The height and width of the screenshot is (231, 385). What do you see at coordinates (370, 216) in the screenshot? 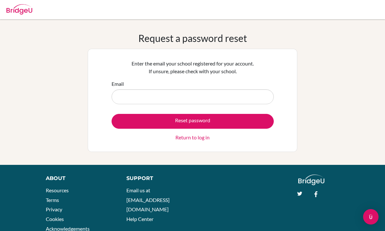
I see `div: Open Intercom Messenger` at bounding box center [370, 216].